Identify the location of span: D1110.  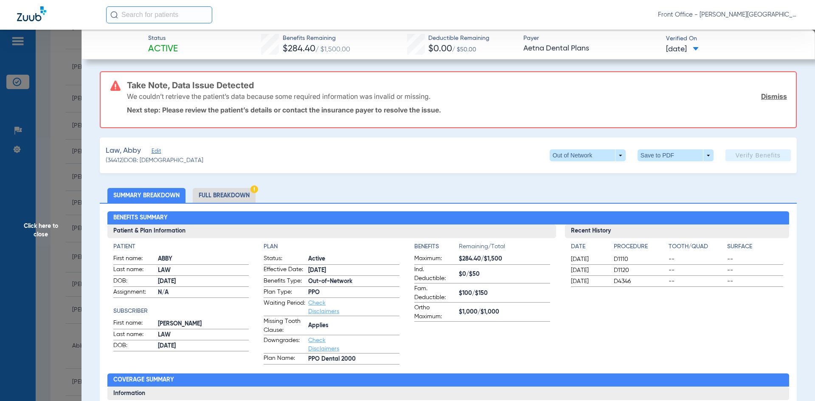
(640, 259).